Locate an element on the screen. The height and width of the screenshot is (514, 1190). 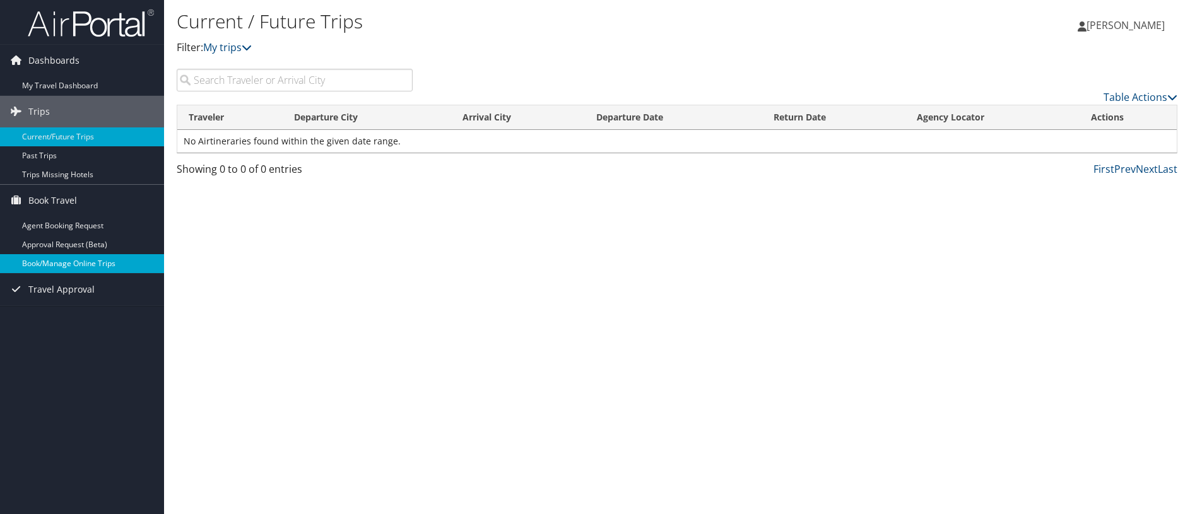
th: Departure Date: activate to sort column descending is located at coordinates (673, 117).